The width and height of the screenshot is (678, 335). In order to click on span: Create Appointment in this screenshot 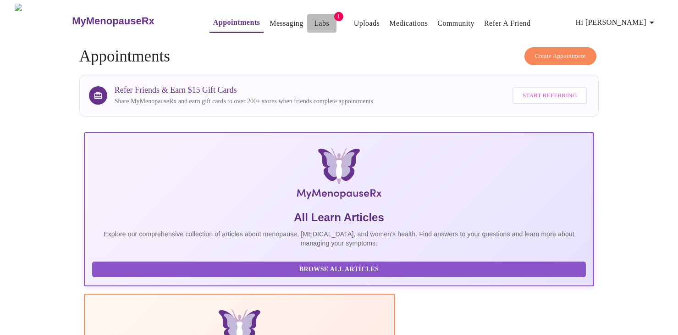, I will do `click(561, 56)`.